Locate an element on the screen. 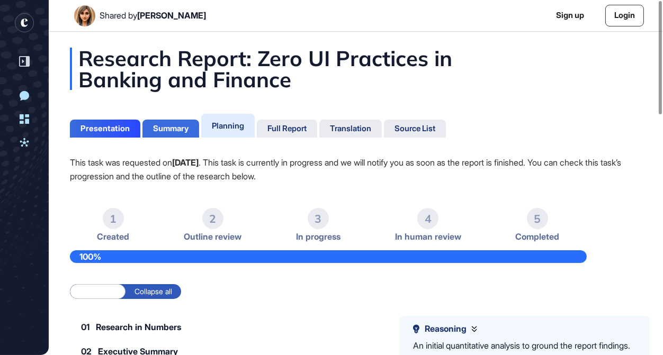  span: Reasoning is located at coordinates (445, 329).